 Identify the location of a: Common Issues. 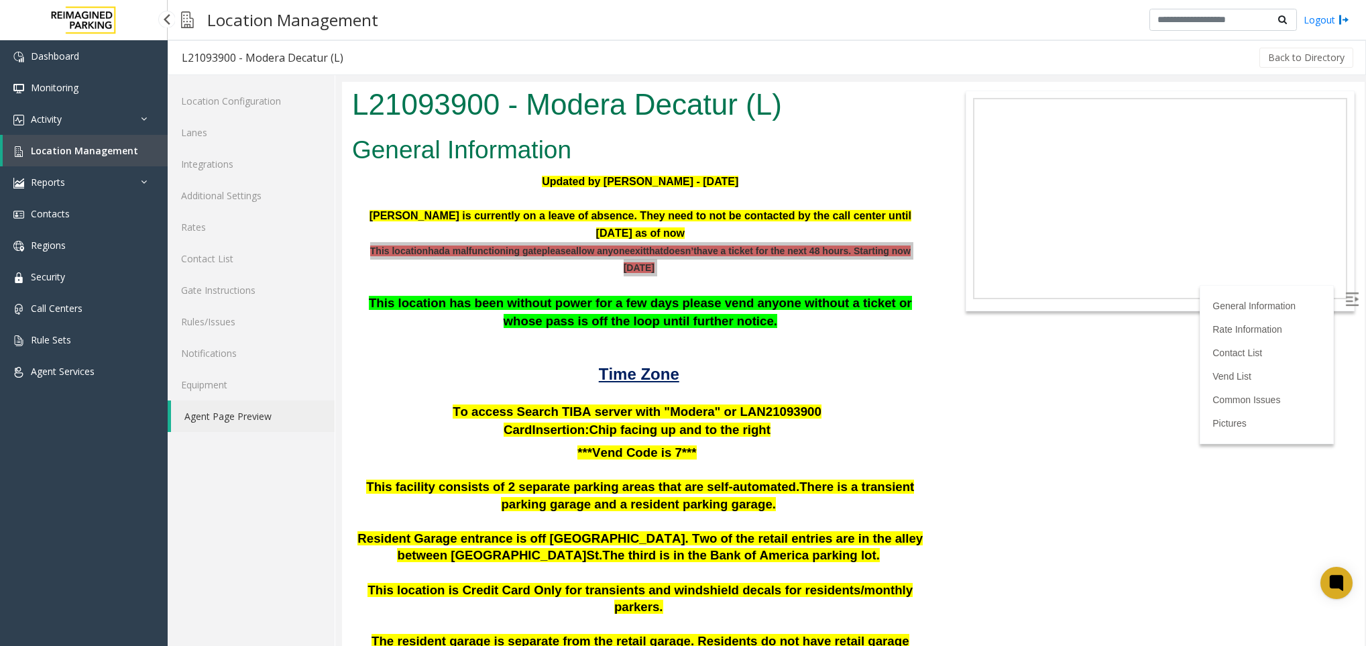
(904, 318).